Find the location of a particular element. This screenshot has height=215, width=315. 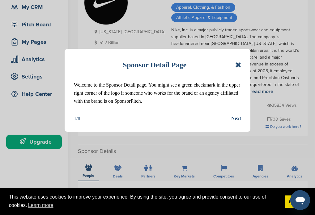

button: Next is located at coordinates (236, 118).